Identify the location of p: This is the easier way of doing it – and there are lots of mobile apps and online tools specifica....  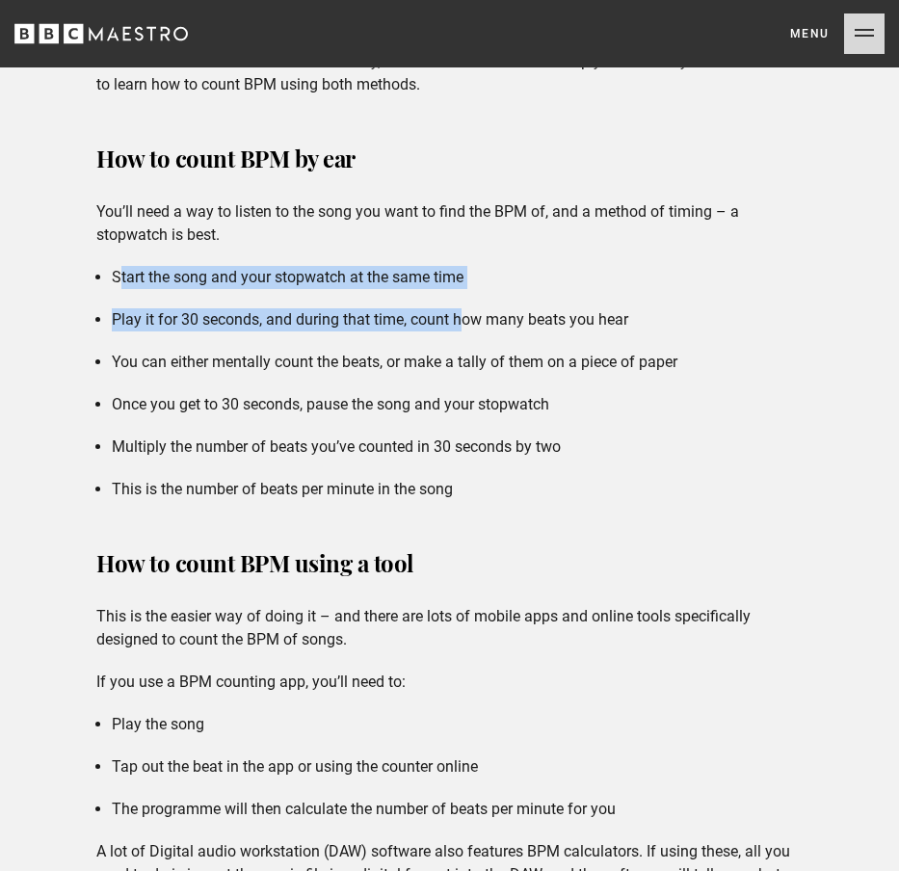
(449, 628).